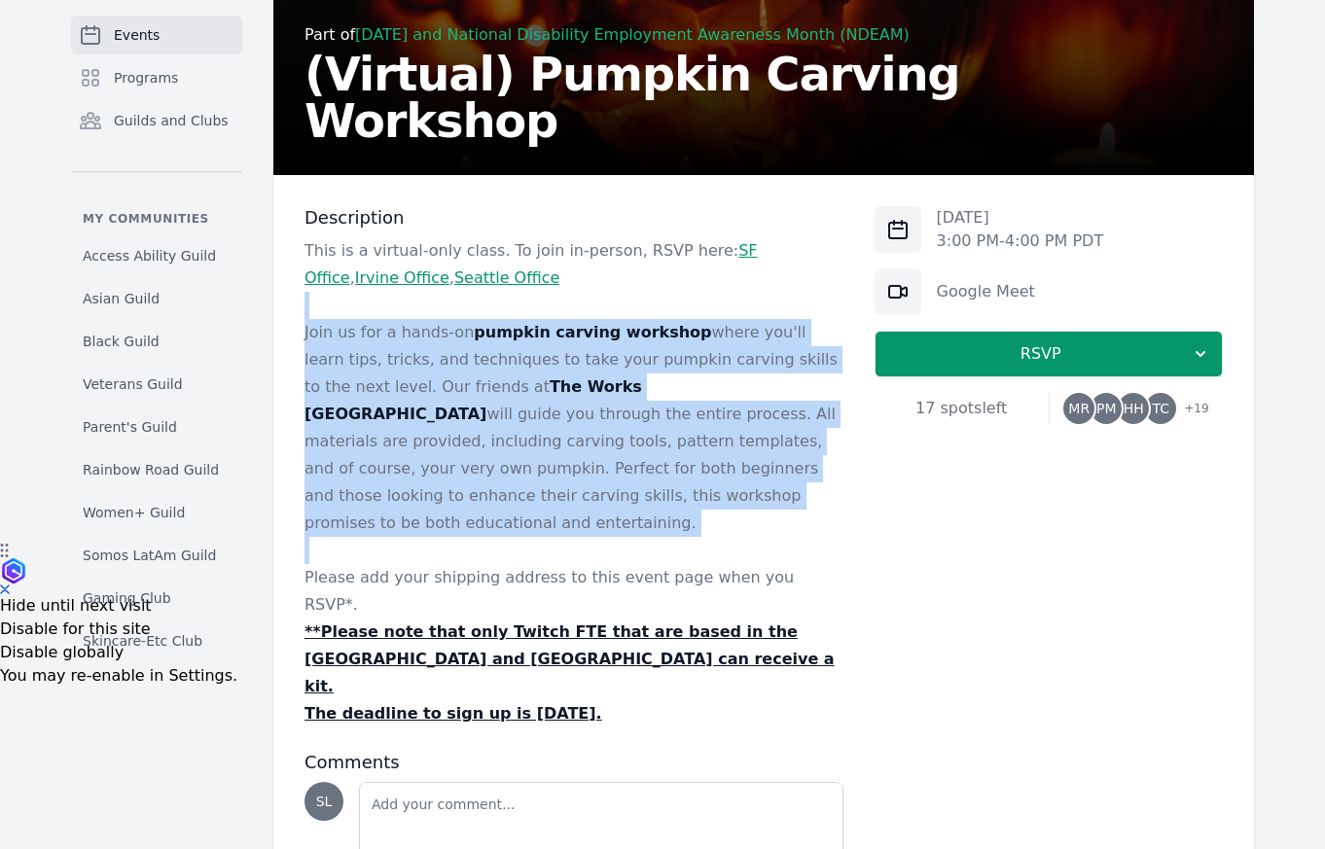  What do you see at coordinates (157, 121) in the screenshot?
I see `a: Guilds and Clubs` at bounding box center [157, 121].